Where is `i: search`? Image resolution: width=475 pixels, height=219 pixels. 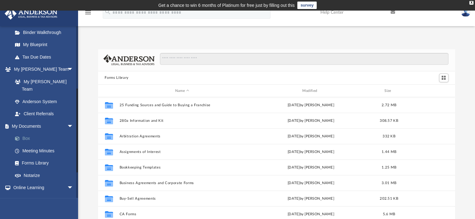 i: search is located at coordinates (108, 12).